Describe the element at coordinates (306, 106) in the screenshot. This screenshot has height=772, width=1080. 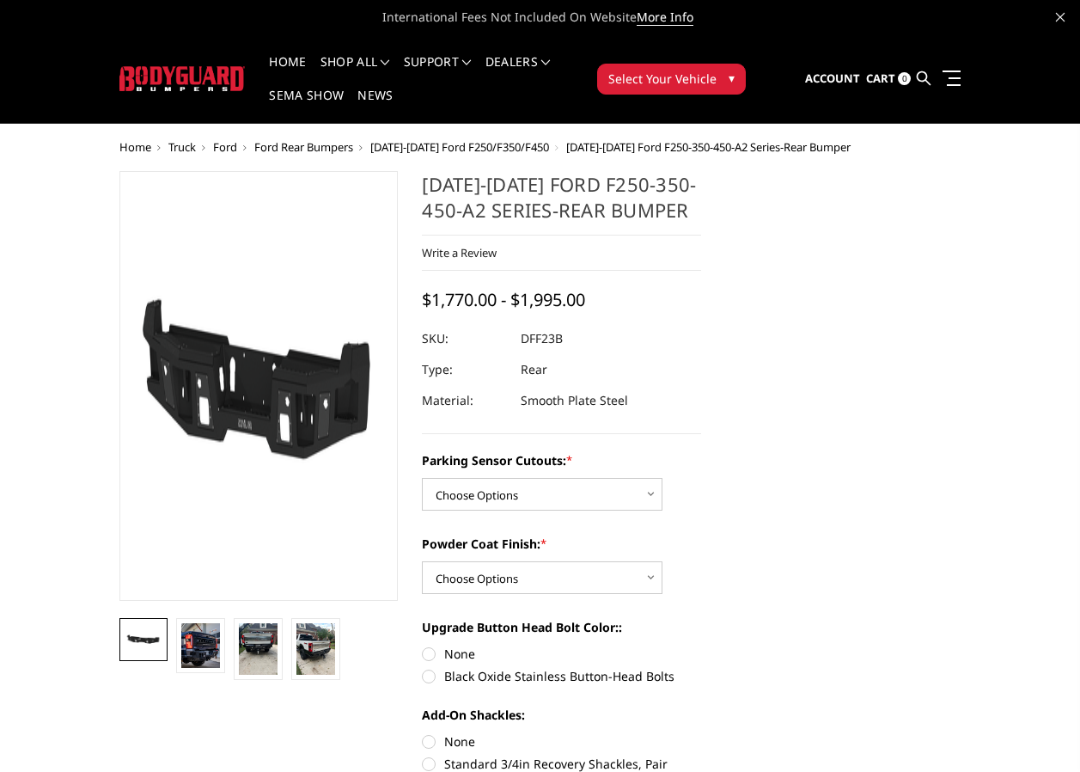
I see `a: SEMA Show` at that location.